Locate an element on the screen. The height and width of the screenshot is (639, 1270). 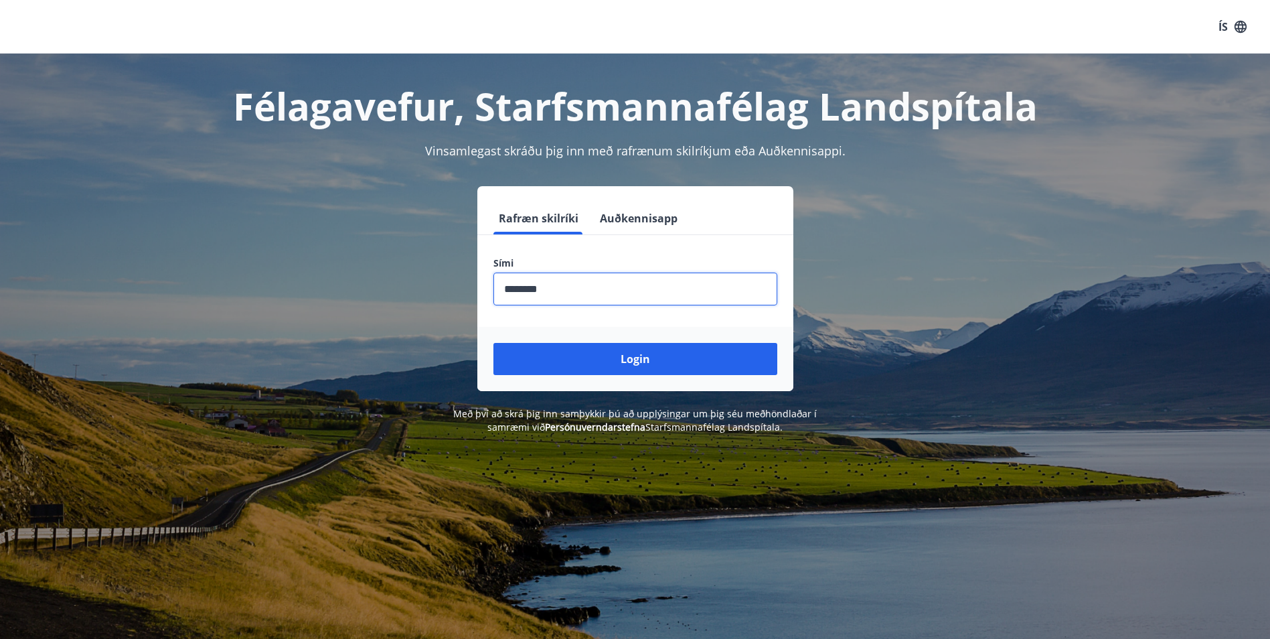
label: Sími is located at coordinates (635, 263).